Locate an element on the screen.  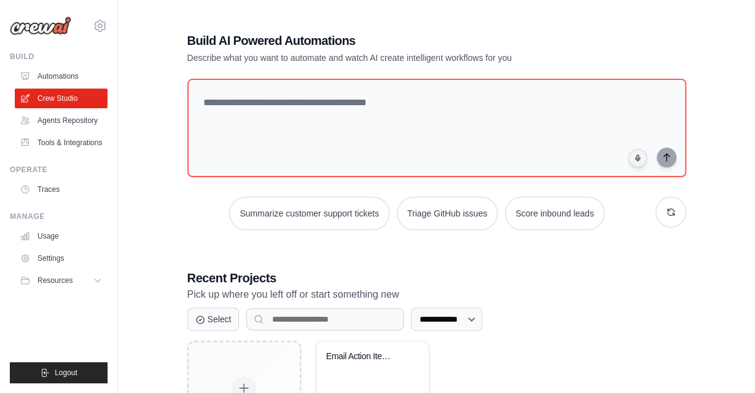
div: Operate is located at coordinates (58, 170).